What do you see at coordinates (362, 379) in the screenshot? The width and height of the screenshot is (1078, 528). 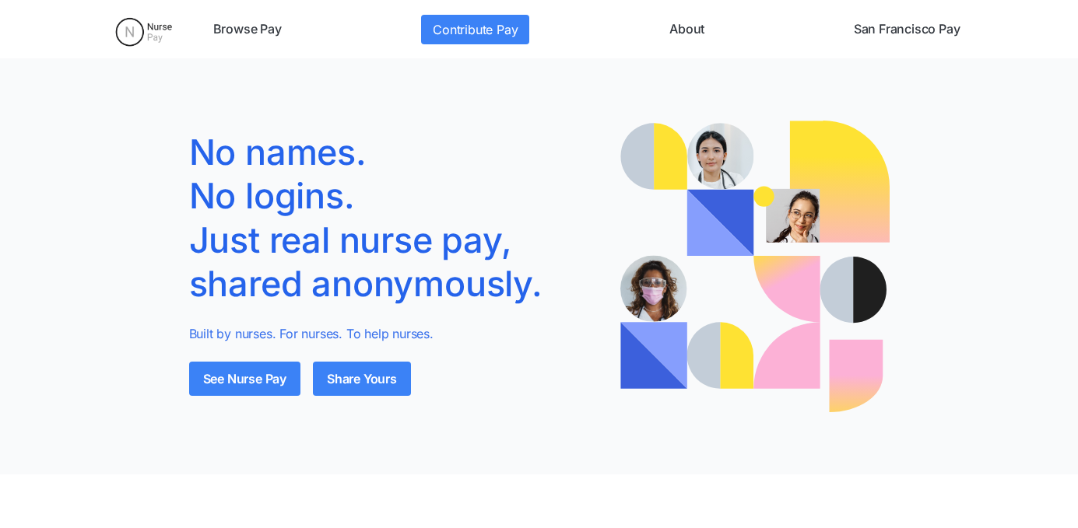 I see `a: Share Yours` at bounding box center [362, 379].